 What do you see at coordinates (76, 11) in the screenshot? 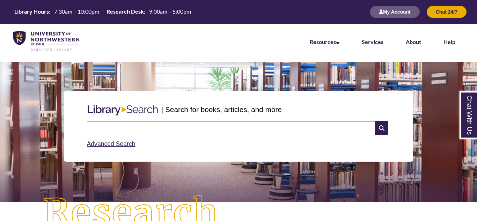
I see `span: 7:30am – 10:00pm` at bounding box center [76, 11].